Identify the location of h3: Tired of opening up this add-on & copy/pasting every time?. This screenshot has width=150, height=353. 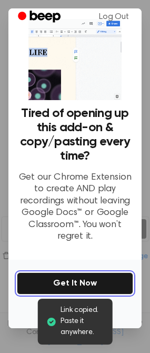
(75, 135).